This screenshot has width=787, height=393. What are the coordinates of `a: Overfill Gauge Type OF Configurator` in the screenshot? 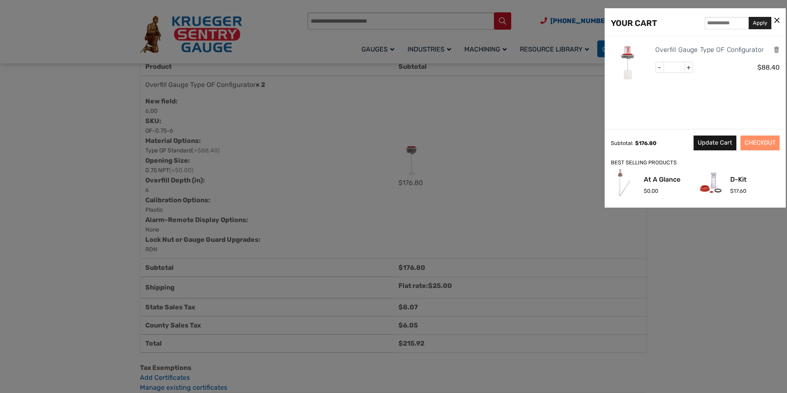 It's located at (710, 50).